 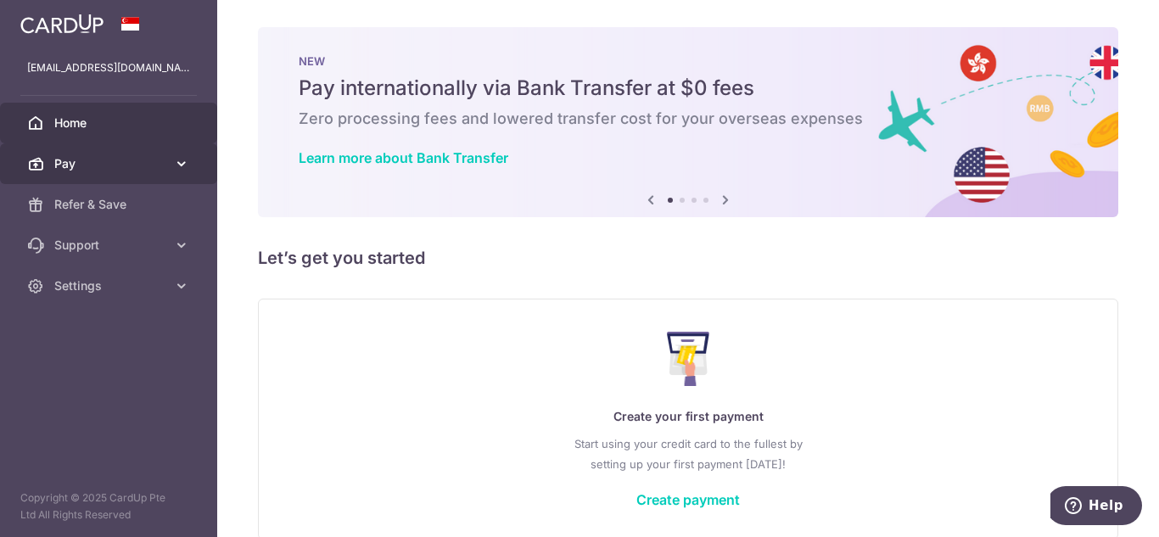 What do you see at coordinates (110, 286) in the screenshot?
I see `span: Settings` at bounding box center [110, 286].